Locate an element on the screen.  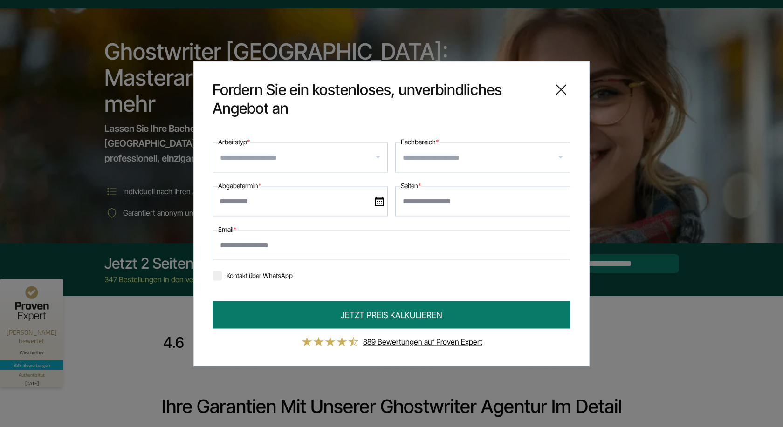
input: date is located at coordinates (300, 201).